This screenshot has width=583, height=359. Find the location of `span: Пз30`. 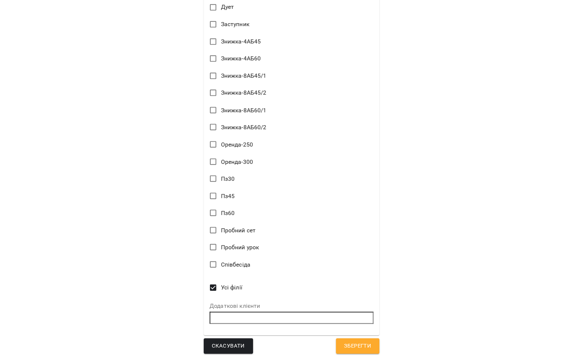

span: Пз30 is located at coordinates (228, 179).